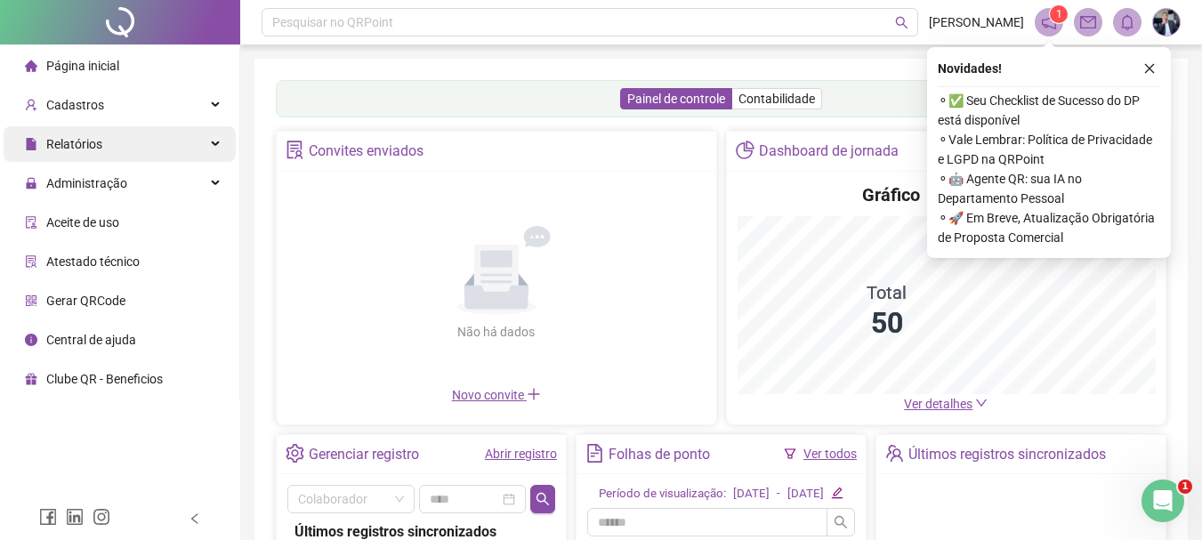 This screenshot has height=540, width=1202. I want to click on span: Relatórios, so click(74, 144).